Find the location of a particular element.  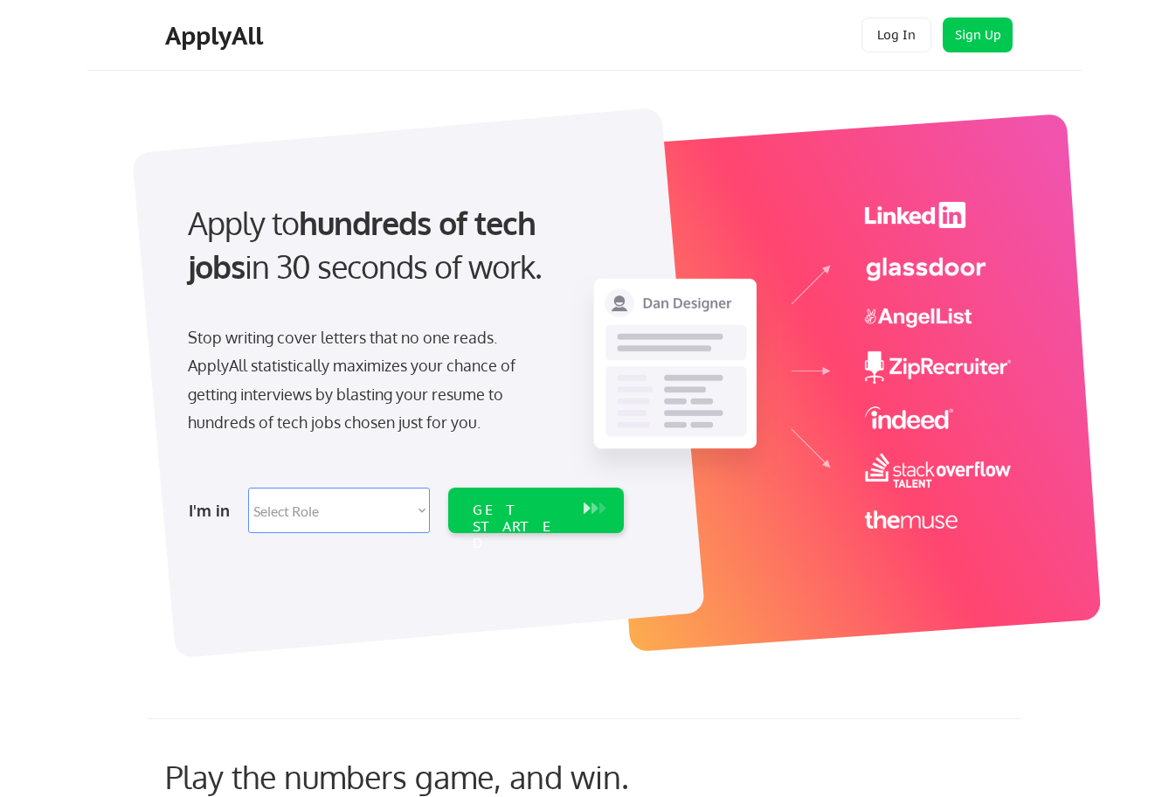

div: Stop writing cover letters that no one reads. ApplyAll statistically maximizes your chance of get... is located at coordinates (367, 380).